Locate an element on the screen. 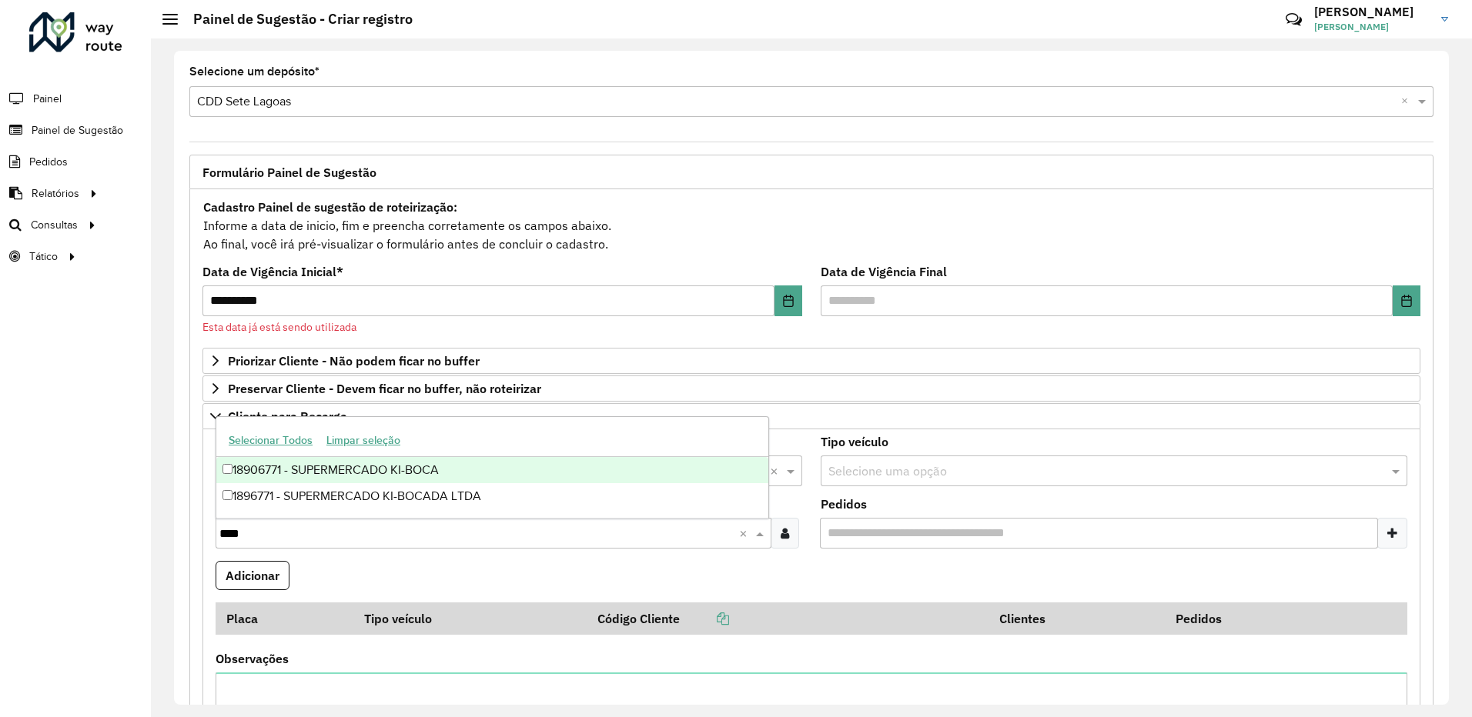 The width and height of the screenshot is (1472, 717). th: Tipo veículo is located at coordinates (470, 619).